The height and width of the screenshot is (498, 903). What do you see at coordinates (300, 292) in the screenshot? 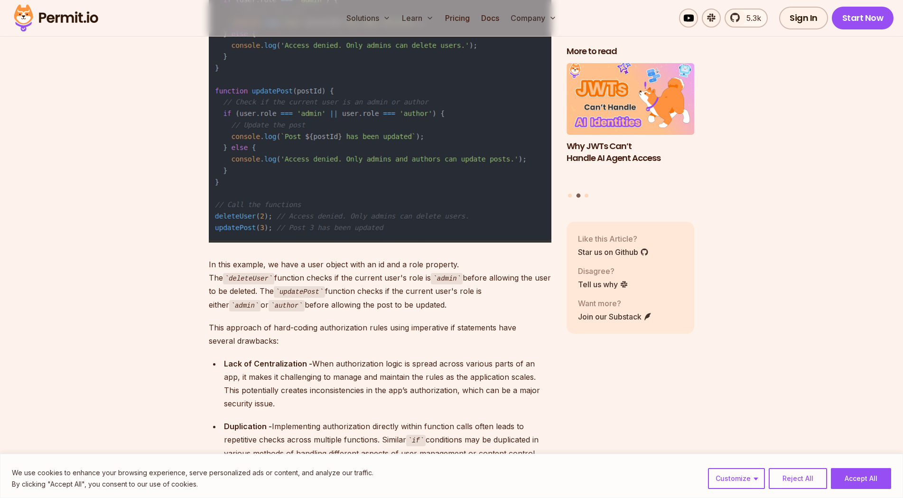
I see `code: updatePost` at bounding box center [300, 292].